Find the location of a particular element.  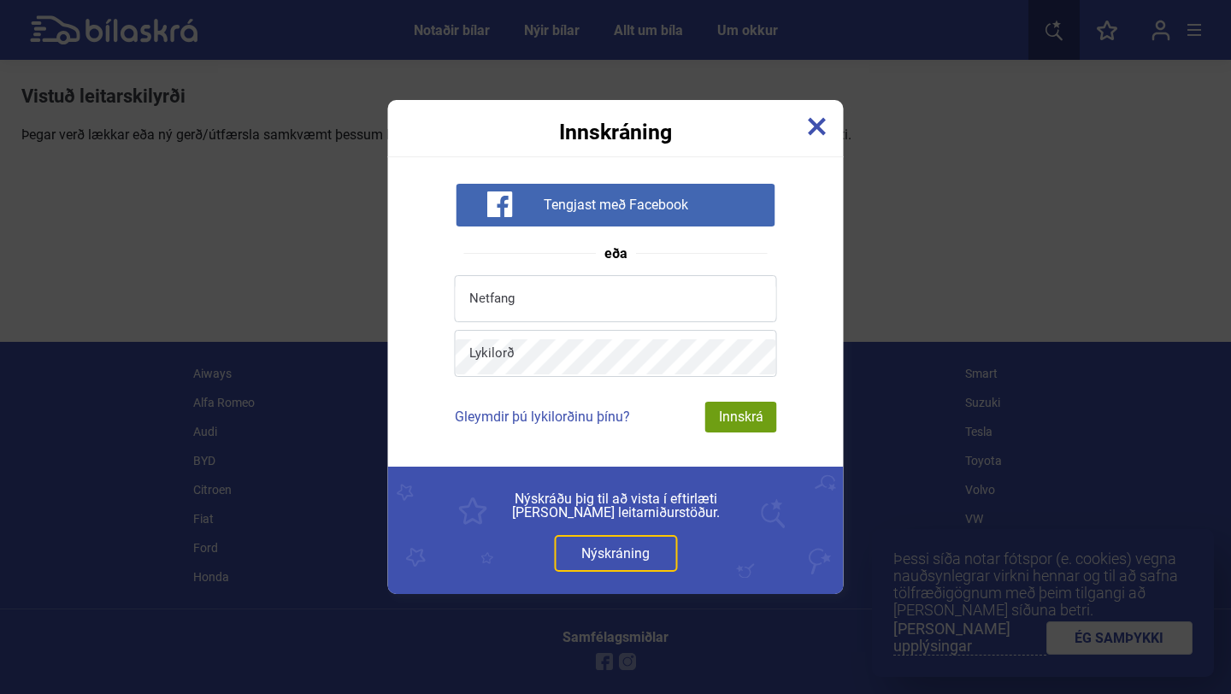

img: close-x.svg is located at coordinates (818, 127).